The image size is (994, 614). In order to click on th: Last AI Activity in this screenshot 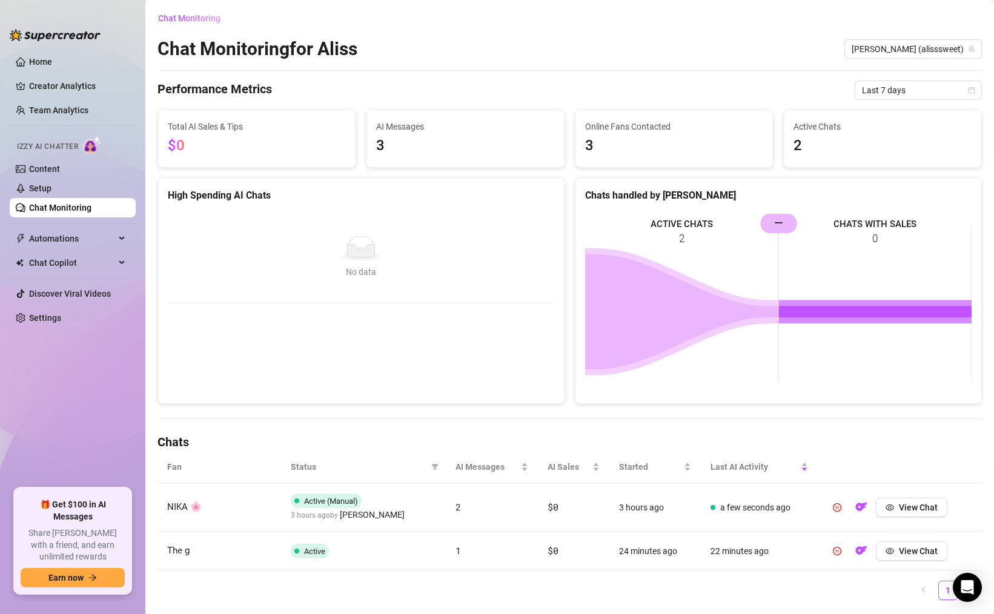, I will do `click(759, 467)`.